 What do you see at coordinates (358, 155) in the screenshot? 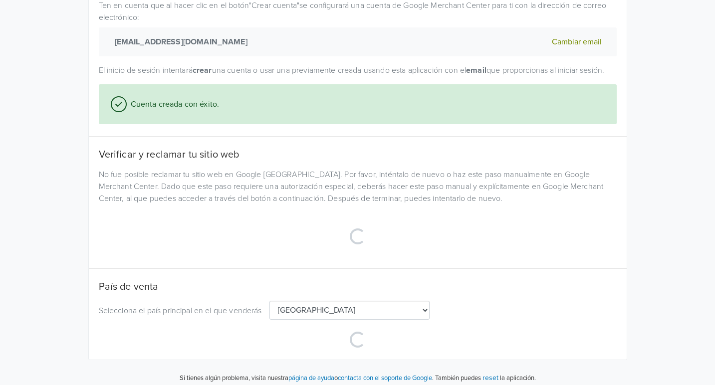
I see `h5: Verificar y reclamar tu sitio web` at bounding box center [358, 155].